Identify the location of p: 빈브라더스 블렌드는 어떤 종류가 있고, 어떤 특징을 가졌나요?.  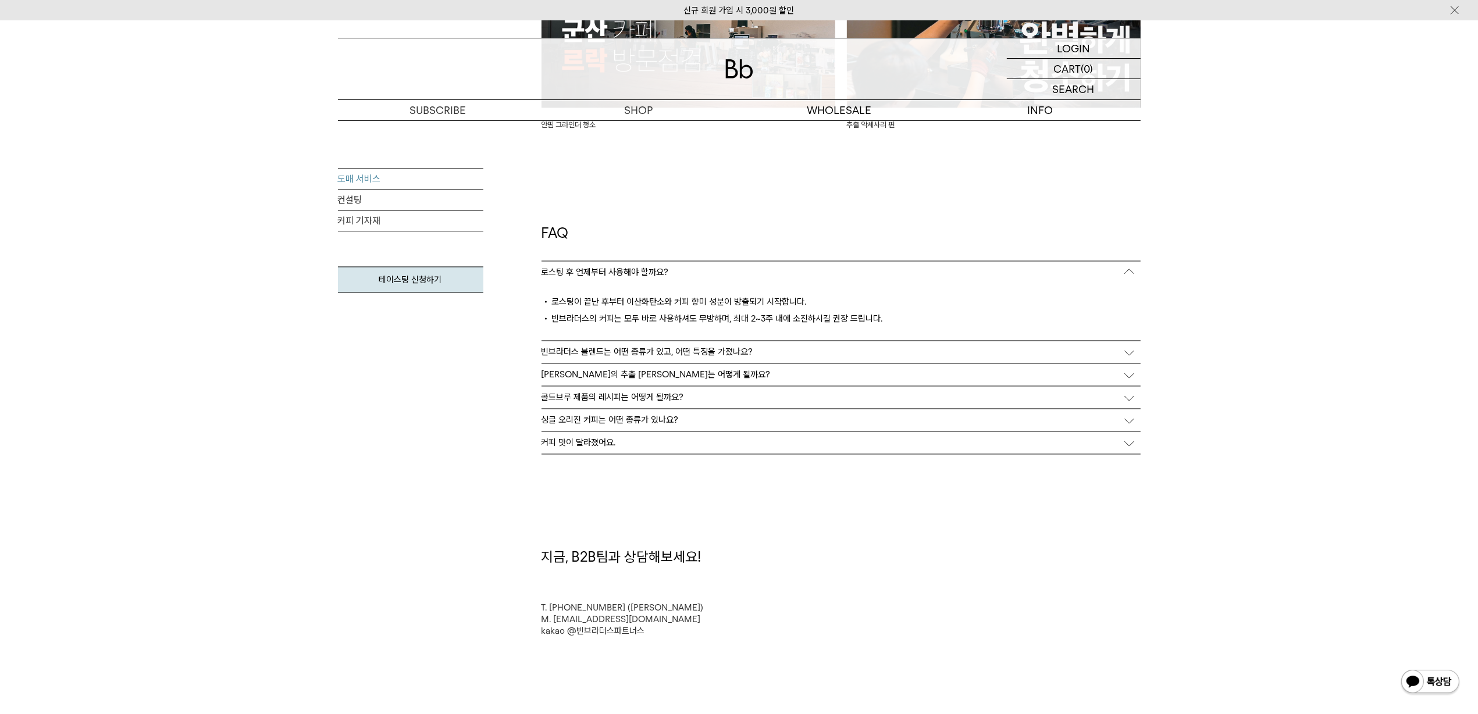
(647, 352).